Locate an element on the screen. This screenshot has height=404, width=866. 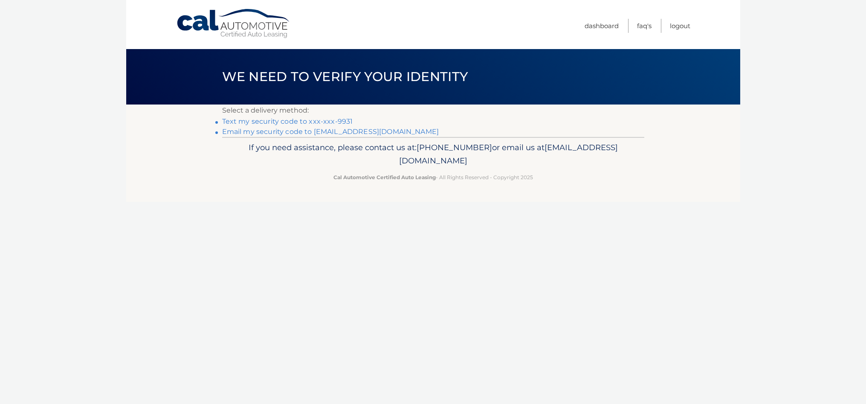
a: Dashboard is located at coordinates (601, 26).